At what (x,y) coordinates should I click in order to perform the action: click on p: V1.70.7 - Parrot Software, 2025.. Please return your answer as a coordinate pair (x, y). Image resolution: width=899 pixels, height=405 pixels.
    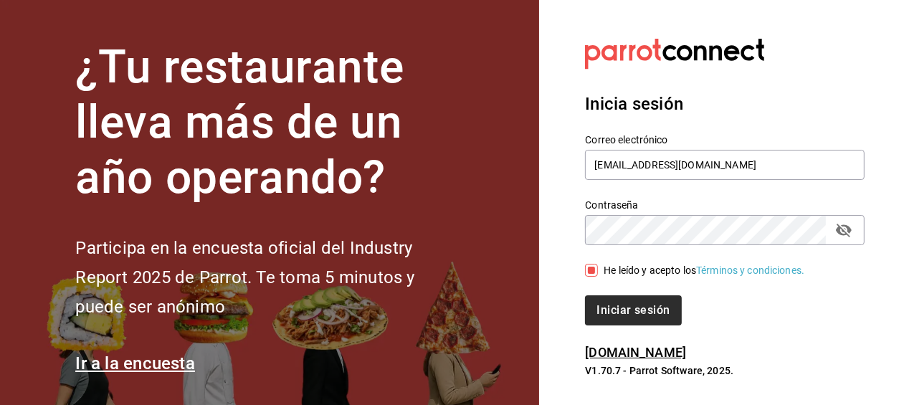
    Looking at the image, I should click on (725, 371).